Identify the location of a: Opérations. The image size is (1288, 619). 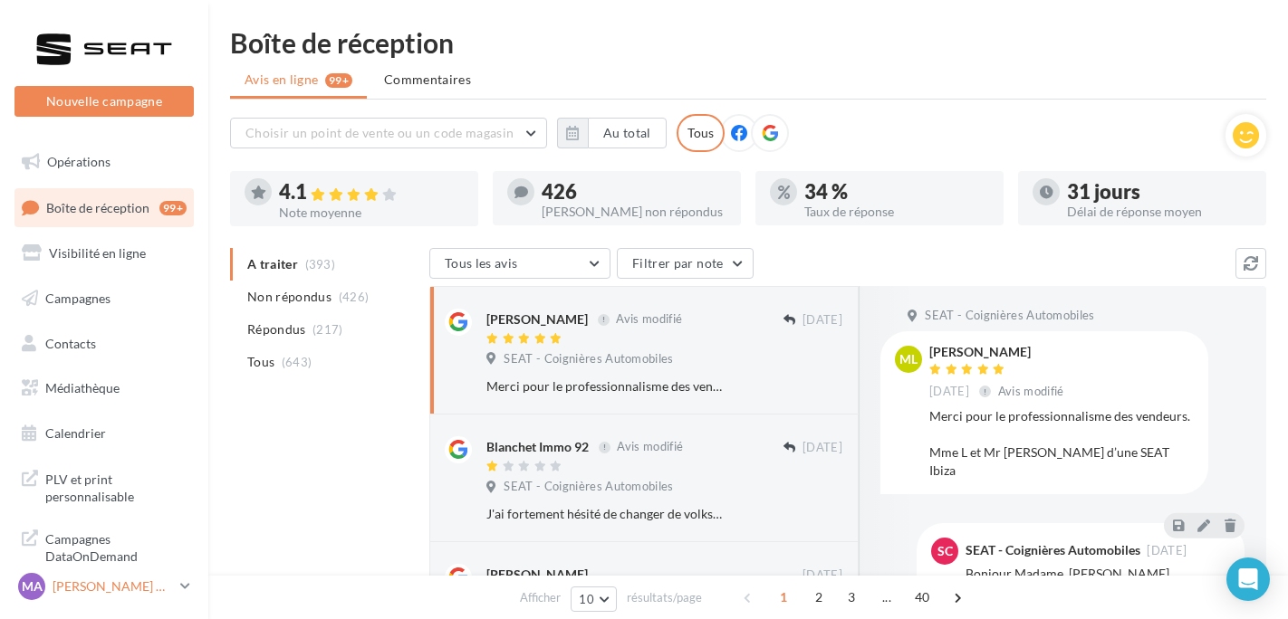
(104, 162).